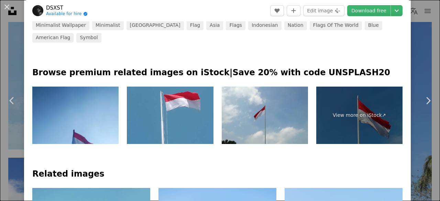 The width and height of the screenshot is (440, 201). What do you see at coordinates (170, 116) in the screenshot?
I see `img: Flag` at bounding box center [170, 116].